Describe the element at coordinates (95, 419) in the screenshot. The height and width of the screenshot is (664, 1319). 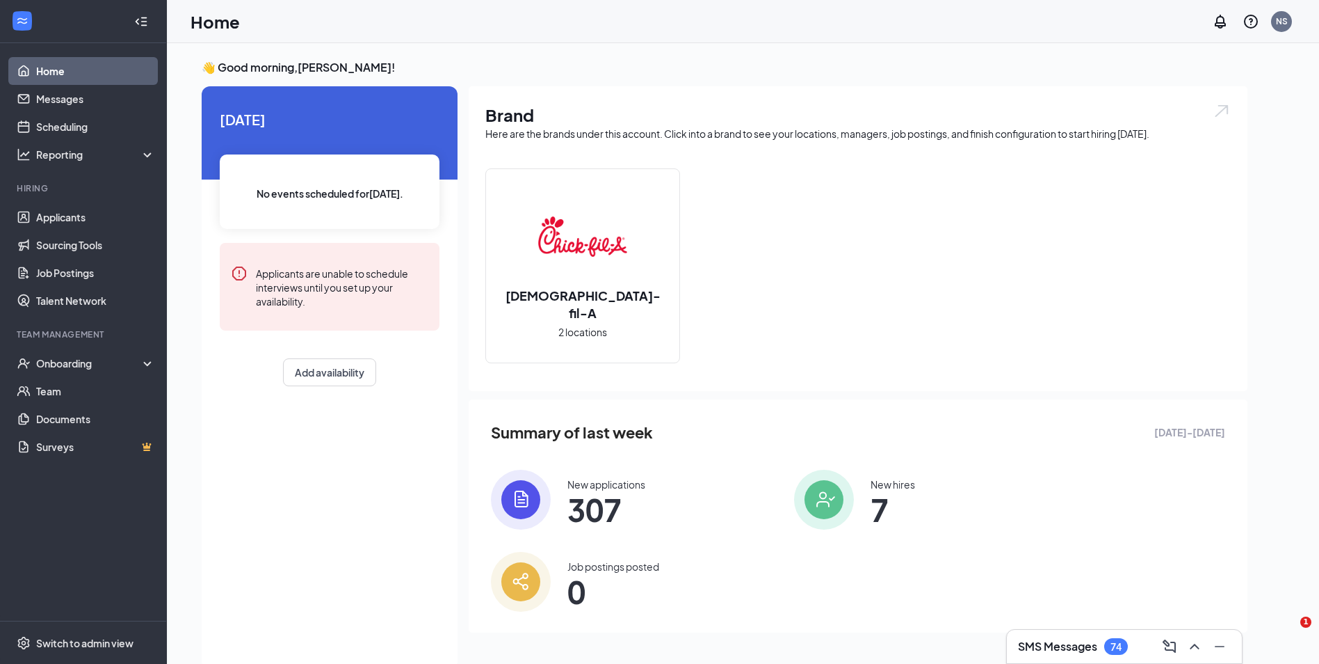
I see `a: Documents` at that location.